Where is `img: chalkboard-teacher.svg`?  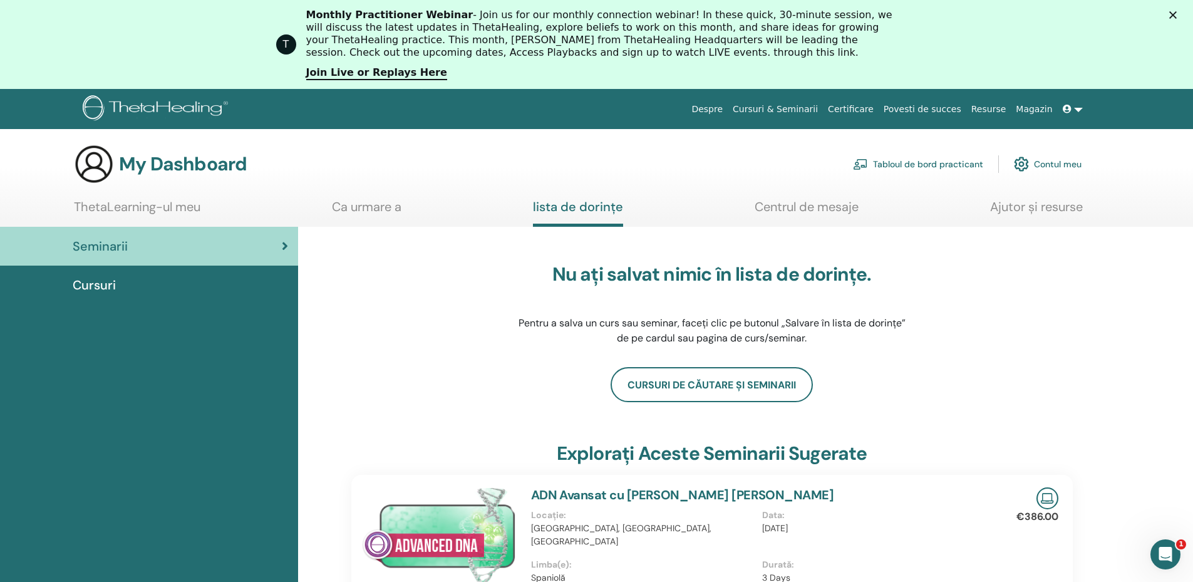
img: chalkboard-teacher.svg is located at coordinates (861, 164).